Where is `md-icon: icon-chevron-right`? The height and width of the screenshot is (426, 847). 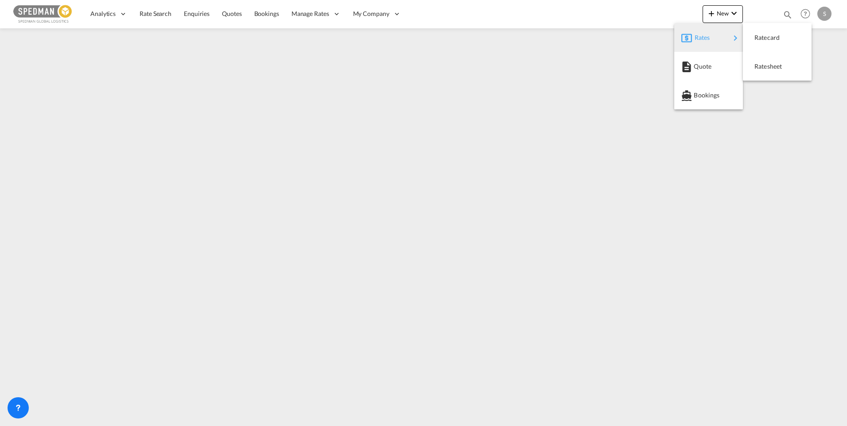
md-icon: icon-chevron-right is located at coordinates (736, 38).